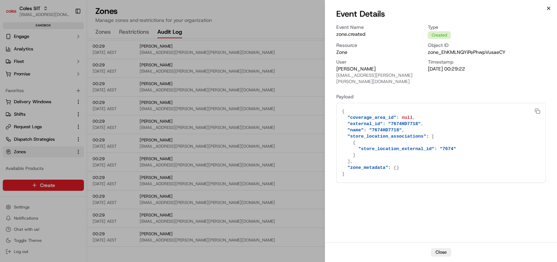 The height and width of the screenshot is (262, 557). What do you see at coordinates (380, 34) in the screenshot?
I see `p: zone.created` at bounding box center [380, 34].